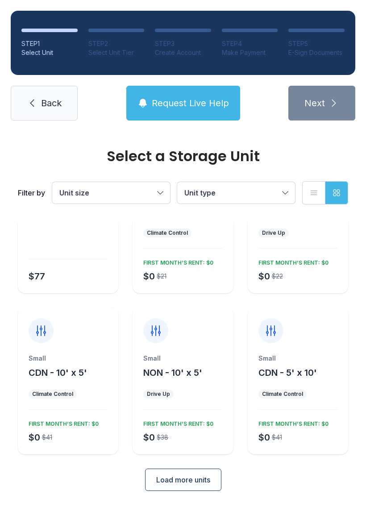 The width and height of the screenshot is (366, 507). I want to click on div: $21, so click(162, 276).